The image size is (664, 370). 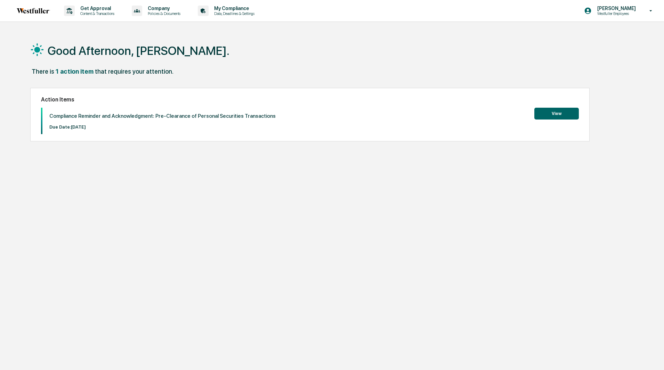 I want to click on div: There is, so click(x=43, y=71).